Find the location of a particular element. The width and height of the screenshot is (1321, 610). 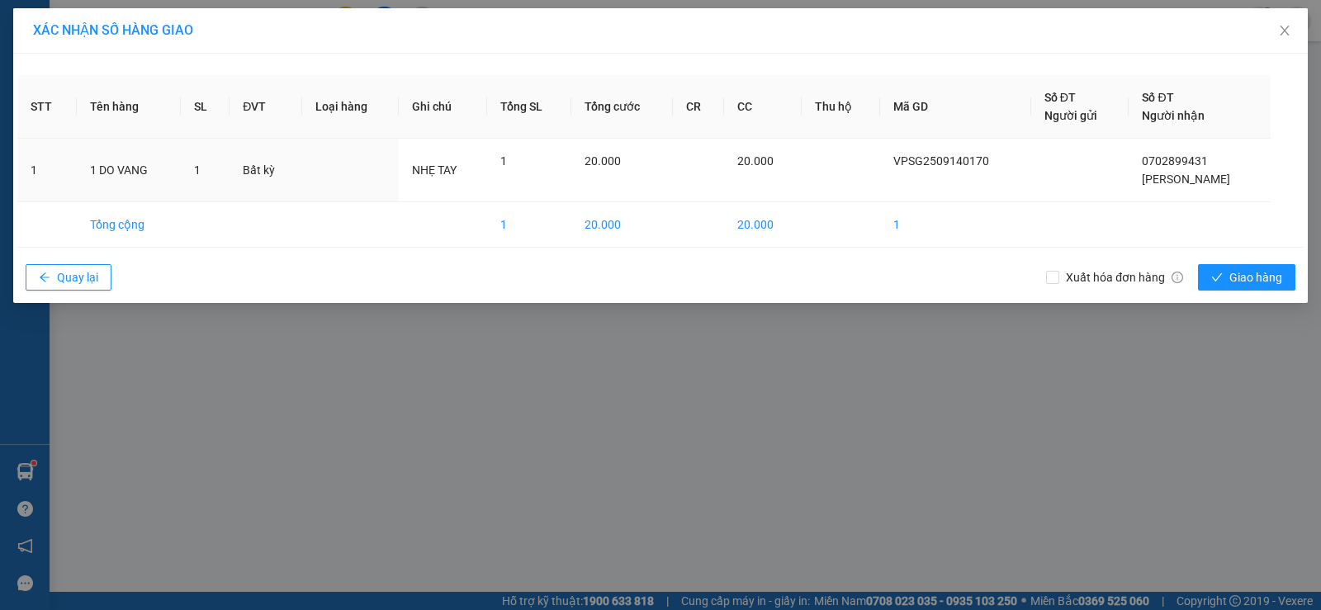

span: XÁC NHẬN SỐ HÀNG GIAO is located at coordinates (113, 30).